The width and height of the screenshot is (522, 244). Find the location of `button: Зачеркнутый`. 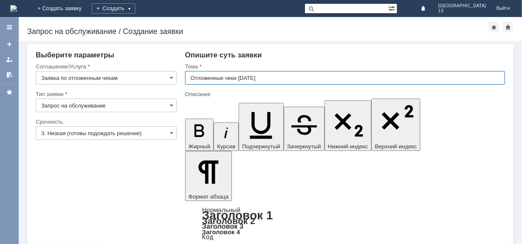

button: Зачеркнутый is located at coordinates (304, 129).